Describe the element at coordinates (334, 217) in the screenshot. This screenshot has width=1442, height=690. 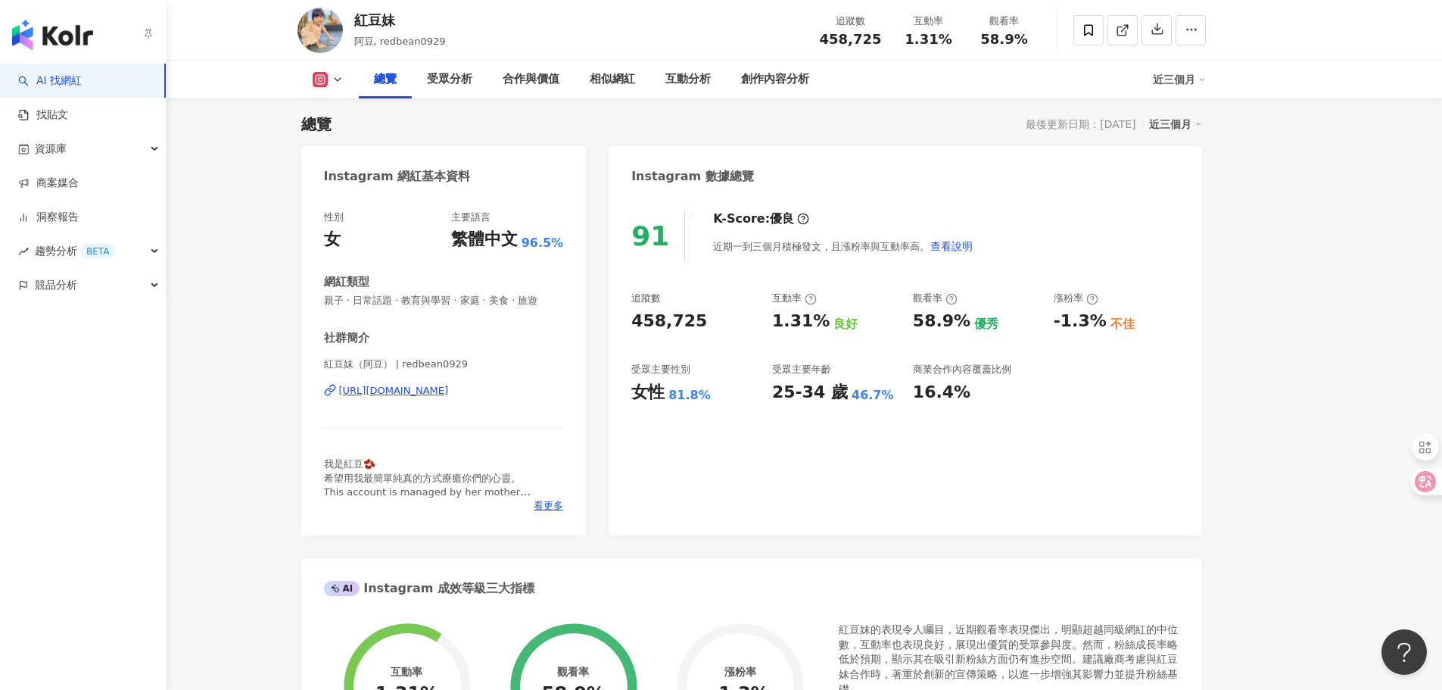
I see `div: 性別` at that location.